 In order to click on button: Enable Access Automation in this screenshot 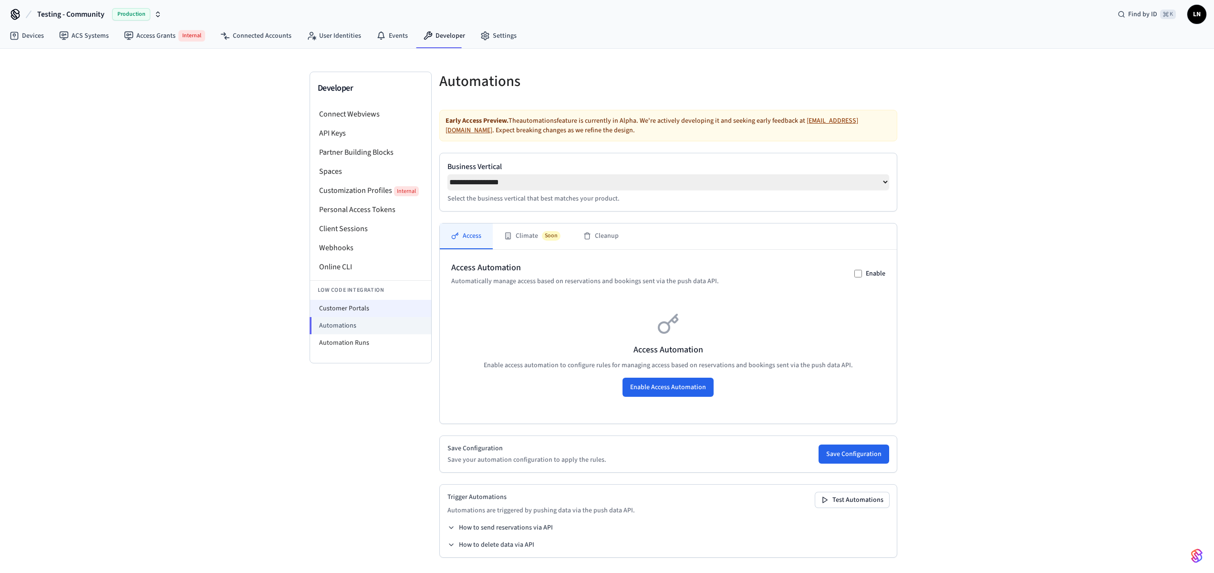, I will do `click(668, 387)`.